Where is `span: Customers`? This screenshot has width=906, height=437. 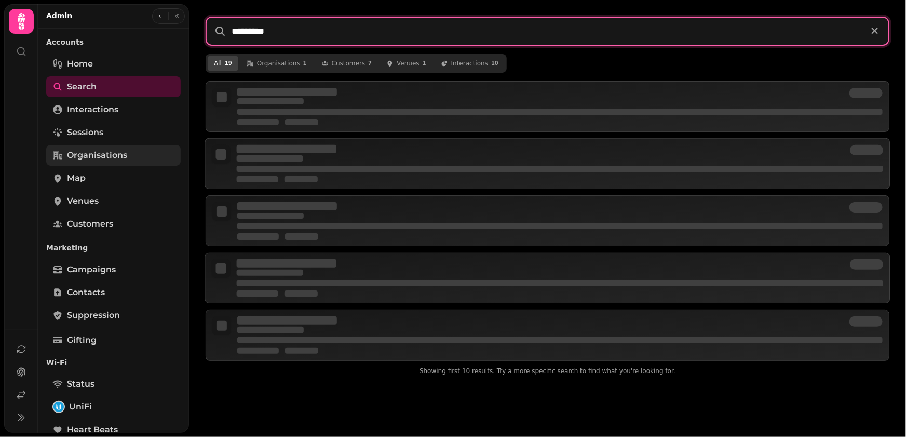
span: Customers is located at coordinates (90, 224).